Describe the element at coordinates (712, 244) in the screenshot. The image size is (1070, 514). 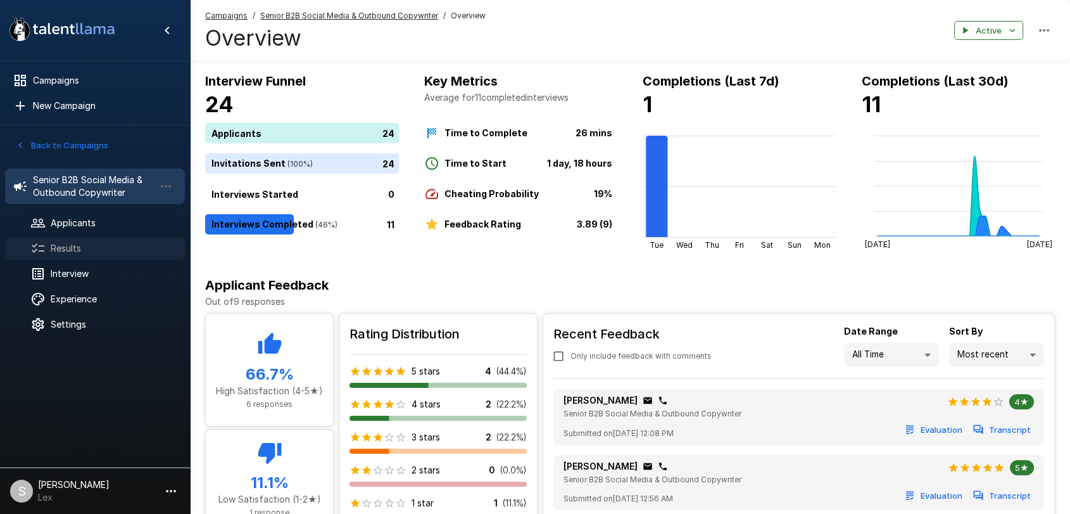
I see `tspan: Thu` at that location.